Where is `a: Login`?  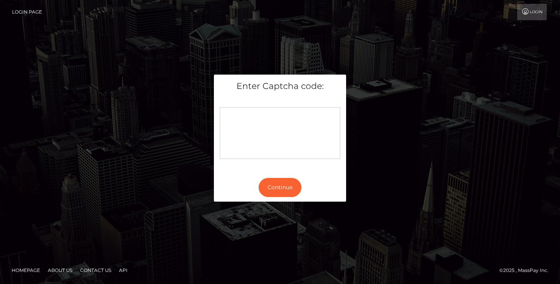
a: Login is located at coordinates (532, 12).